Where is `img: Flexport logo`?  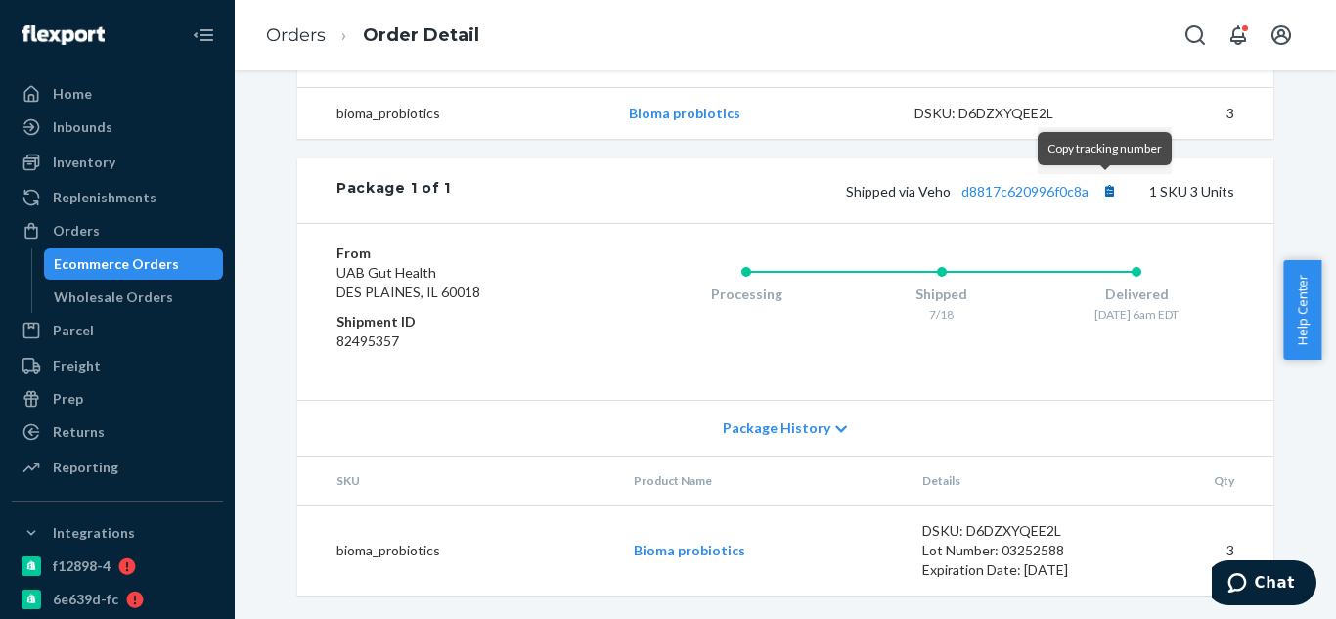 img: Flexport logo is located at coordinates (63, 35).